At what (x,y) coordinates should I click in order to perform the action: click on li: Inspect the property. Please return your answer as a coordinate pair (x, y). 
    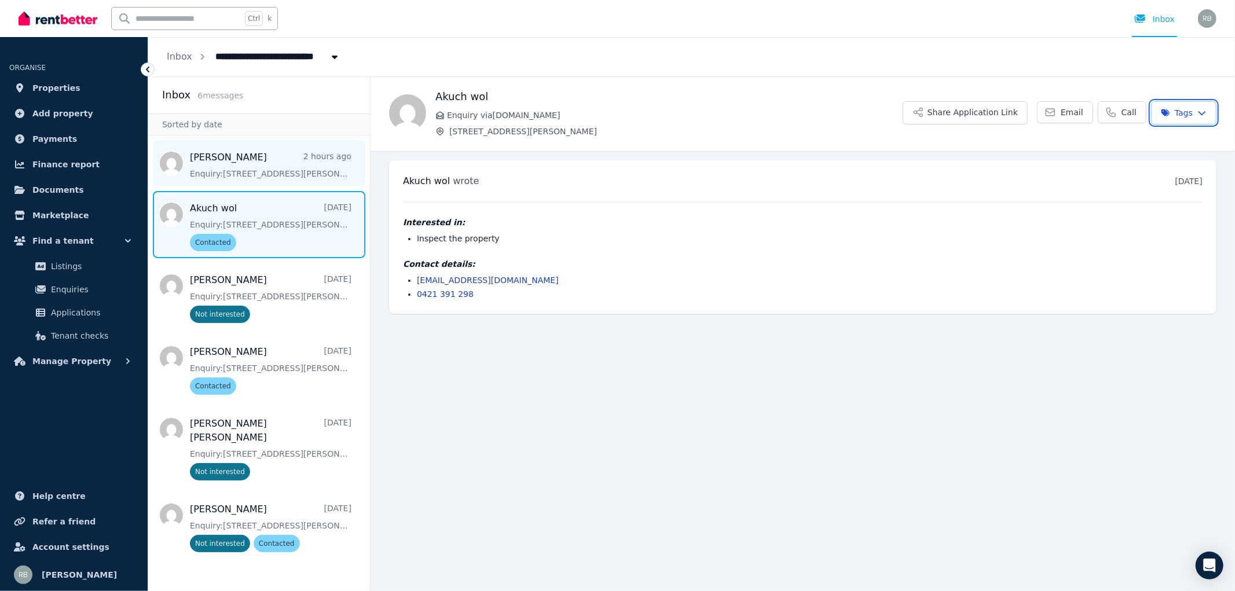
    Looking at the image, I should click on (809, 239).